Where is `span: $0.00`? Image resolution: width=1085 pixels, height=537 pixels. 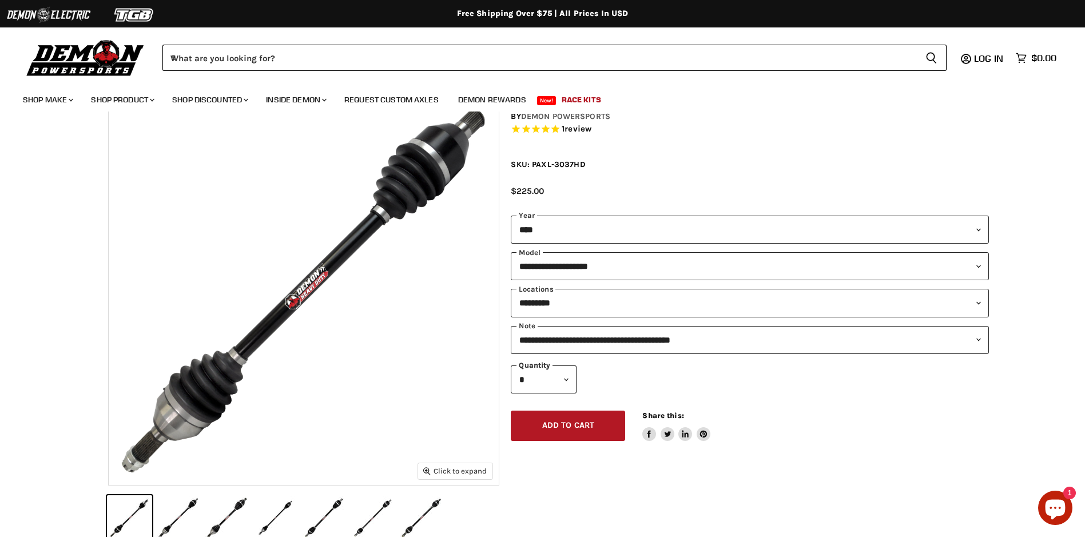 span: $0.00 is located at coordinates (1043, 58).